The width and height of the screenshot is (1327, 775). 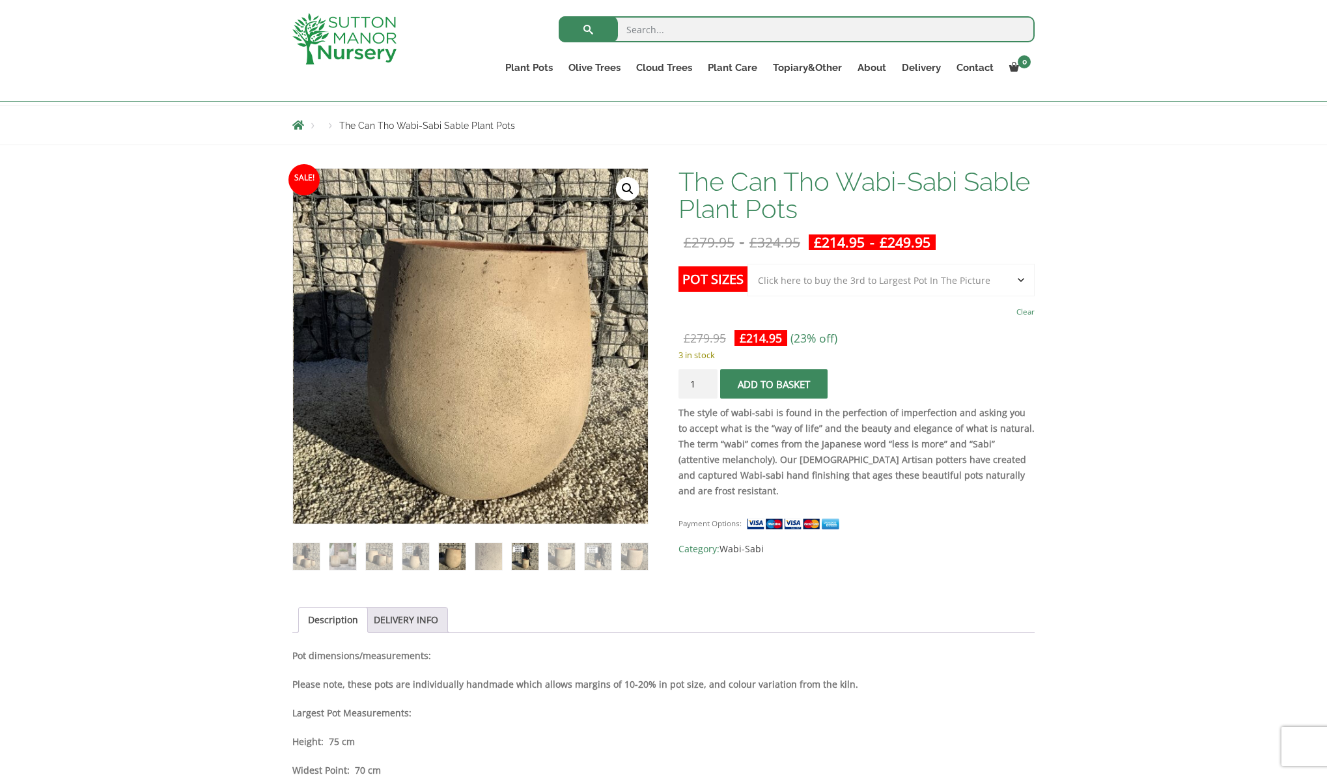 I want to click on a: Plant Pots, so click(x=529, y=68).